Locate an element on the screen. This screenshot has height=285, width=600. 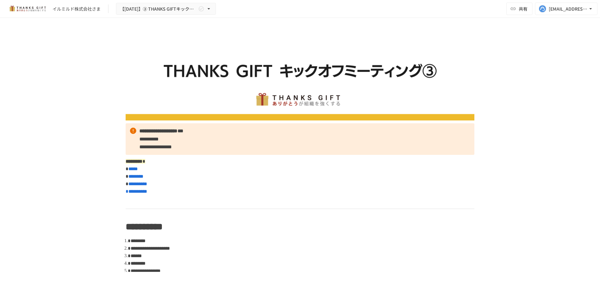
div: イルミルド株式会社さま is located at coordinates (77, 9).